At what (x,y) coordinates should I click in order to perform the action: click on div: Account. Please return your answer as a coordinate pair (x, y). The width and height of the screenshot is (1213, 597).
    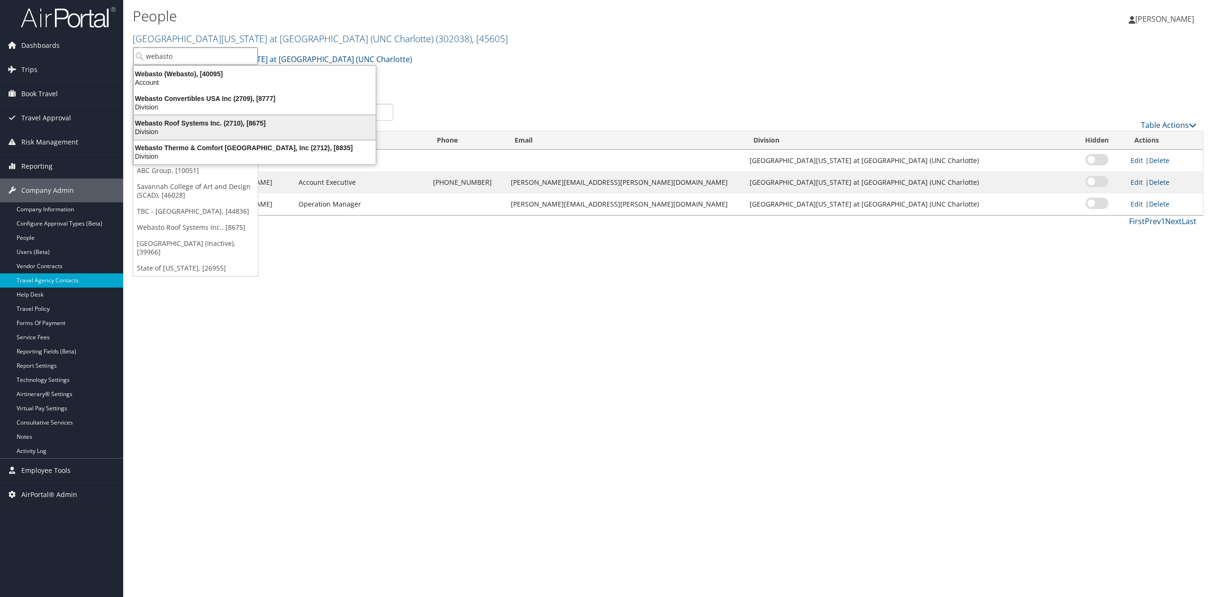
    Looking at the image, I should click on (254, 82).